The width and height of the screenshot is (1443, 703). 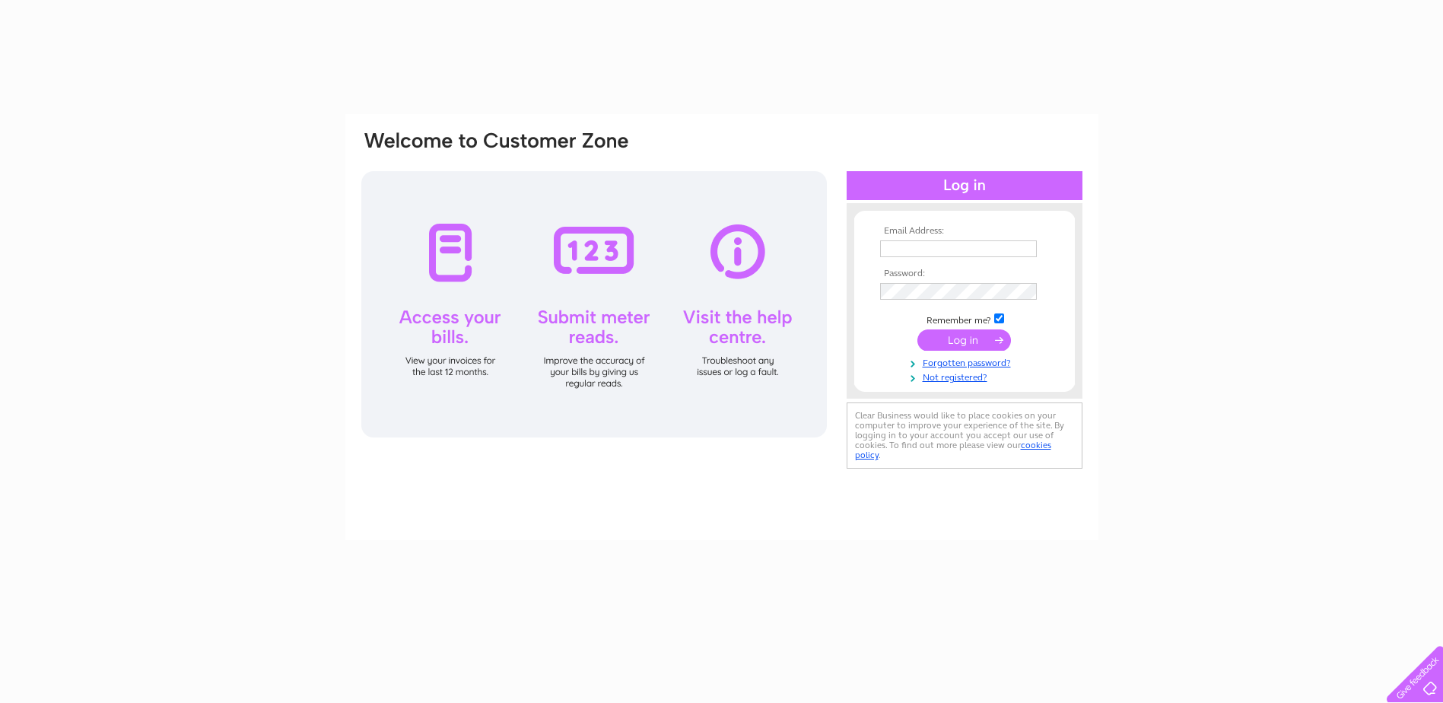 What do you see at coordinates (964, 319) in the screenshot?
I see `td: Remember me?` at bounding box center [964, 319].